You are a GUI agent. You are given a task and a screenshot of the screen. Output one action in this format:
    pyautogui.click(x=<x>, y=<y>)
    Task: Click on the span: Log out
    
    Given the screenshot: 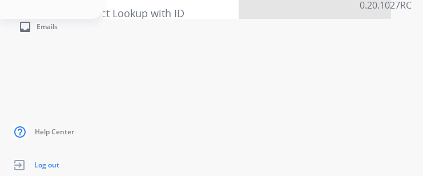 What is the action you would take?
    pyautogui.click(x=47, y=165)
    